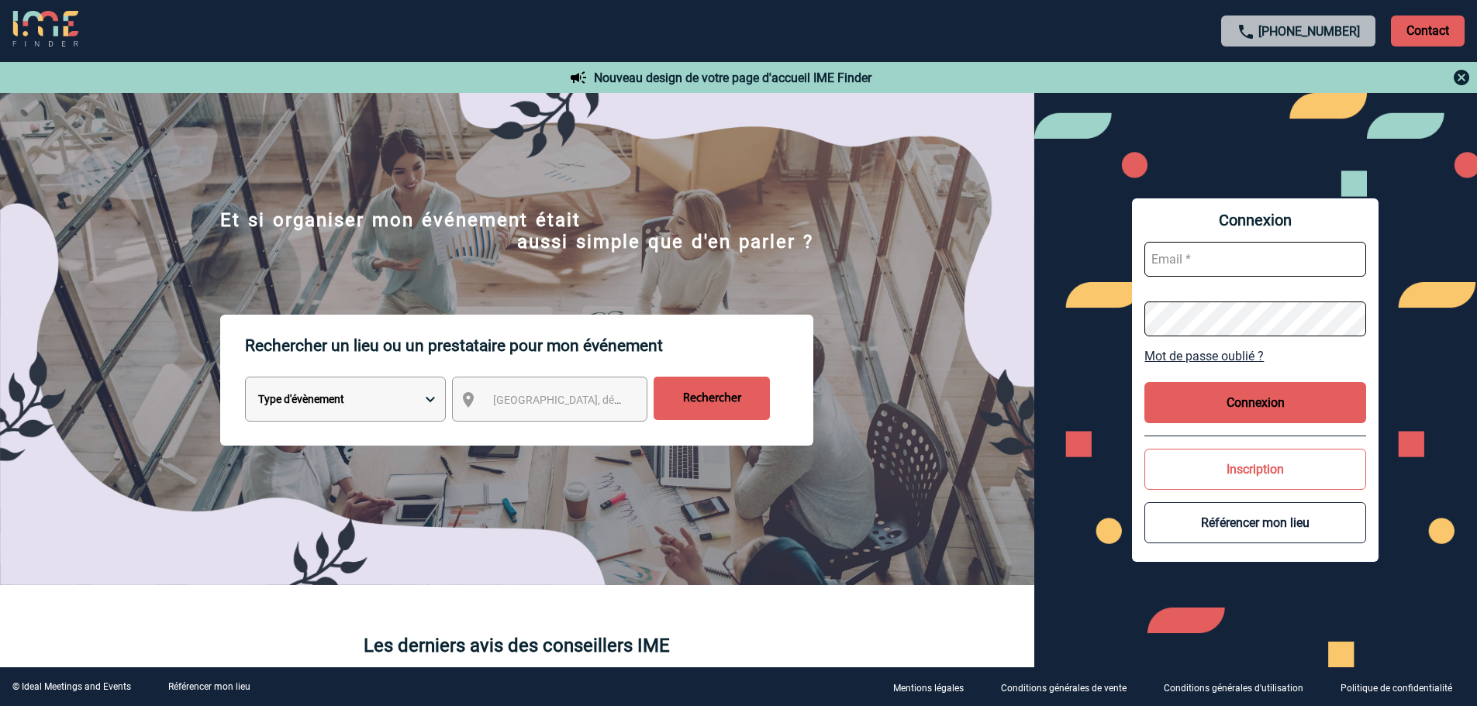 The image size is (1477, 706). I want to click on input: Email *, so click(1255, 259).